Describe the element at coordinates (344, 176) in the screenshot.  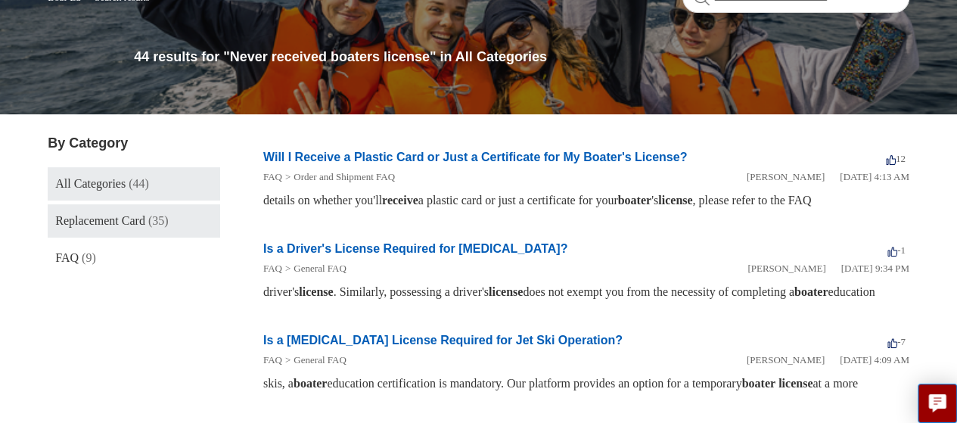
I see `a: Order and Shipment FAQ` at that location.